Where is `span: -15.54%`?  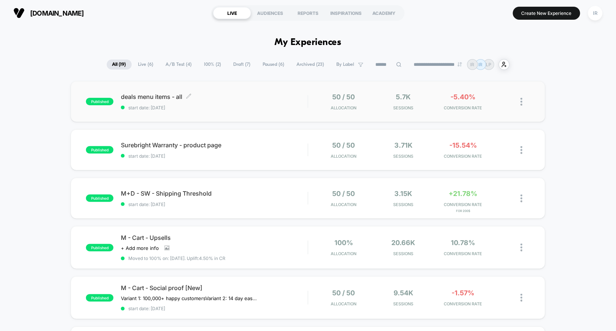
span: -15.54% is located at coordinates (463, 145).